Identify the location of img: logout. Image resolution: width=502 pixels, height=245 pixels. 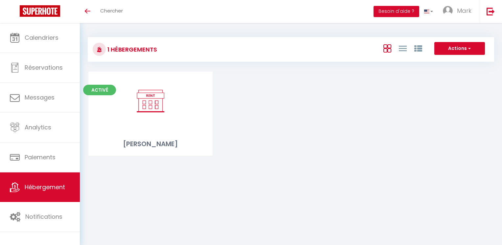
(490, 11).